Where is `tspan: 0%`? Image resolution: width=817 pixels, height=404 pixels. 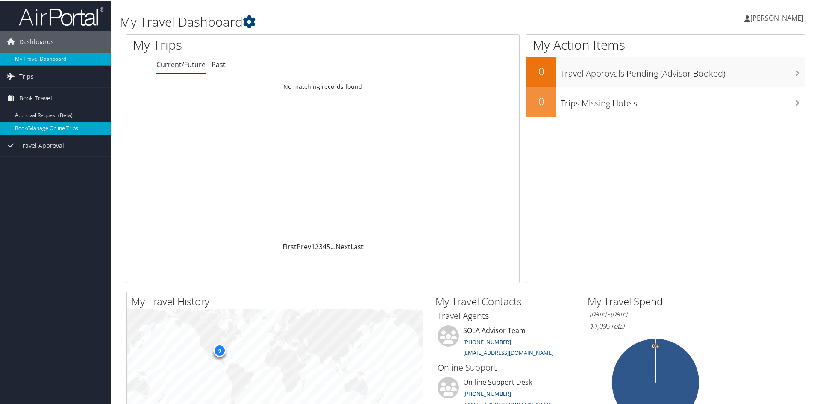
tspan: 0% is located at coordinates (656, 345).